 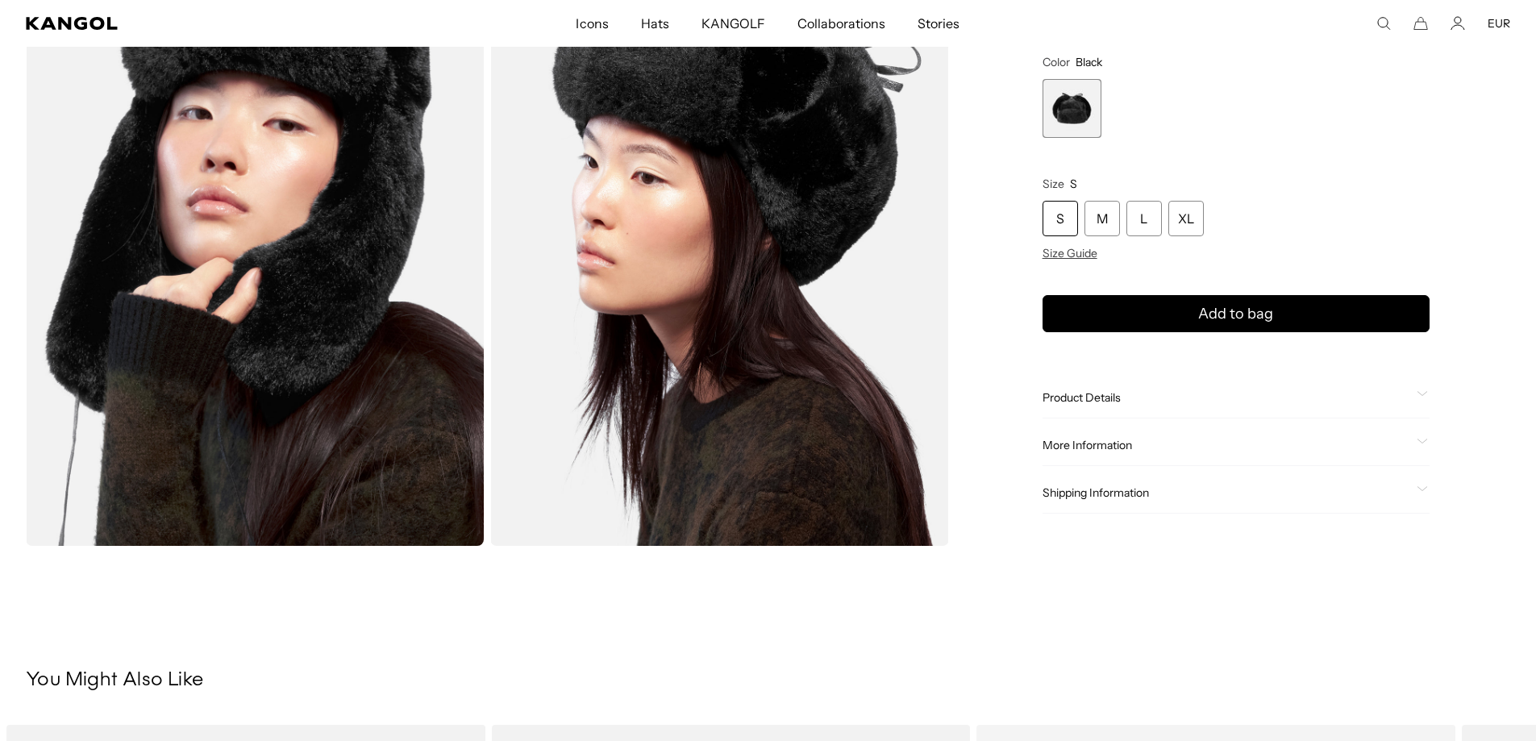 What do you see at coordinates (1186, 219) in the screenshot?
I see `div: XL` at bounding box center [1186, 219].